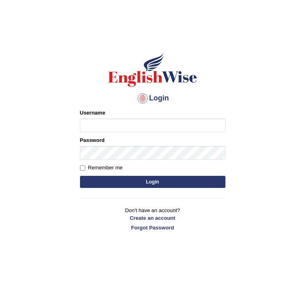  I want to click on label: Remember me, so click(101, 168).